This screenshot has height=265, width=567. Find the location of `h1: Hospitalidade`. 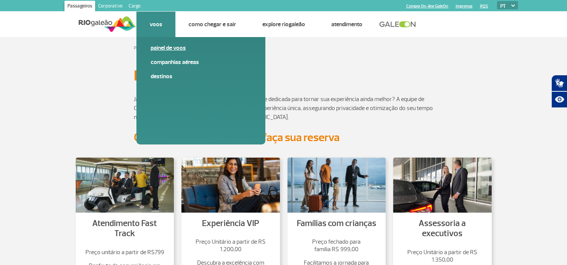

h1: Hospitalidade is located at coordinates (284, 76).